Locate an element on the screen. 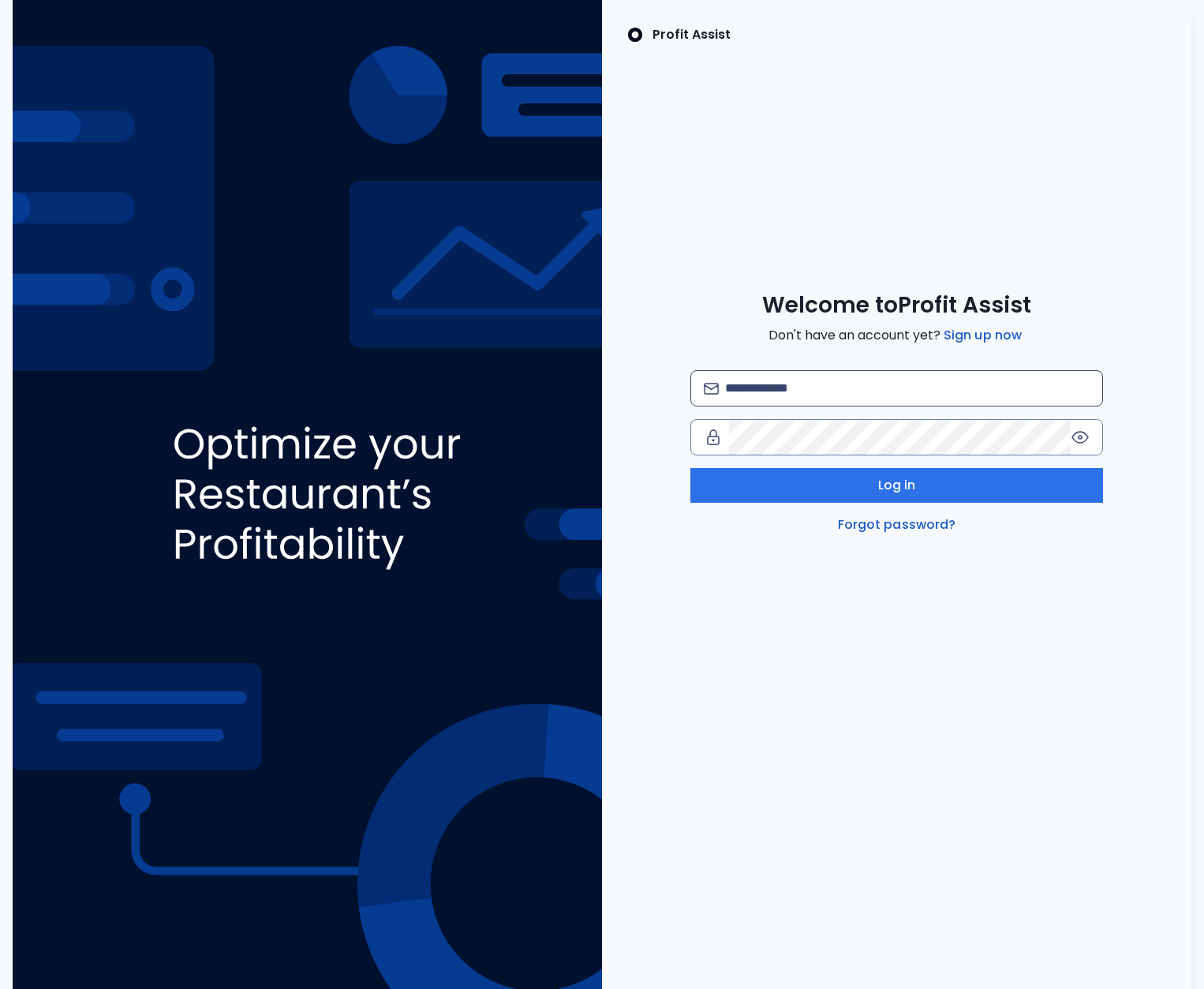 The image size is (1204, 989). span: Welcome to Profit Assist is located at coordinates (896, 305).